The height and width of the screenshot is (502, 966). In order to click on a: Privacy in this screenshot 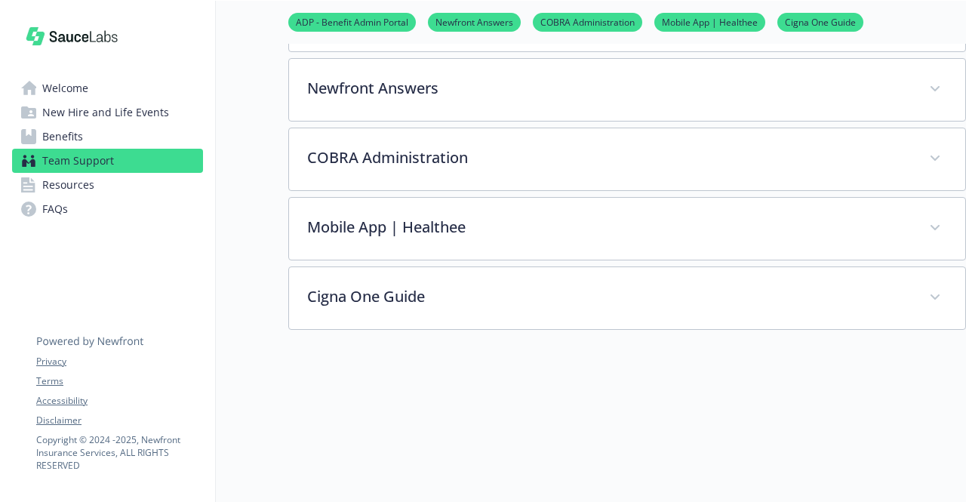, I will do `click(119, 362)`.